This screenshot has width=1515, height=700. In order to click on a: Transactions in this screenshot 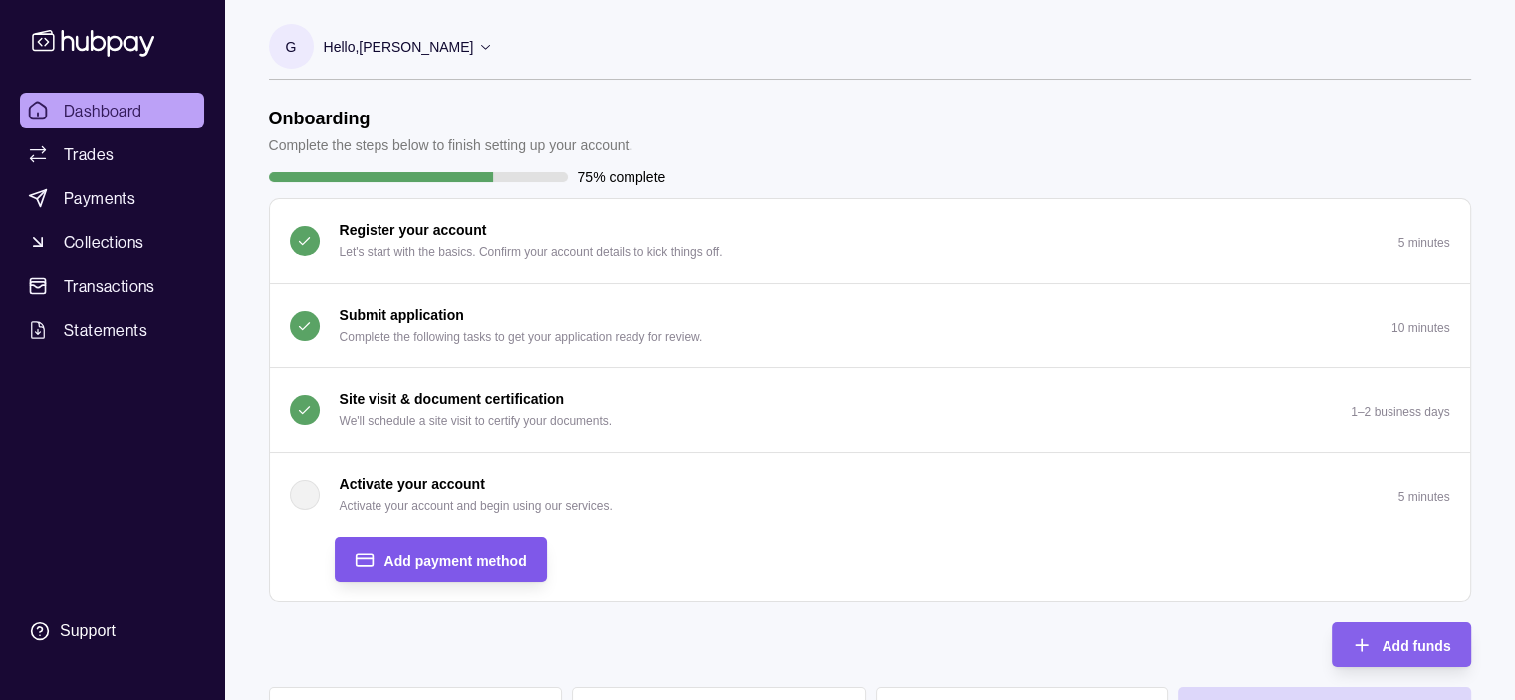, I will do `click(112, 286)`.